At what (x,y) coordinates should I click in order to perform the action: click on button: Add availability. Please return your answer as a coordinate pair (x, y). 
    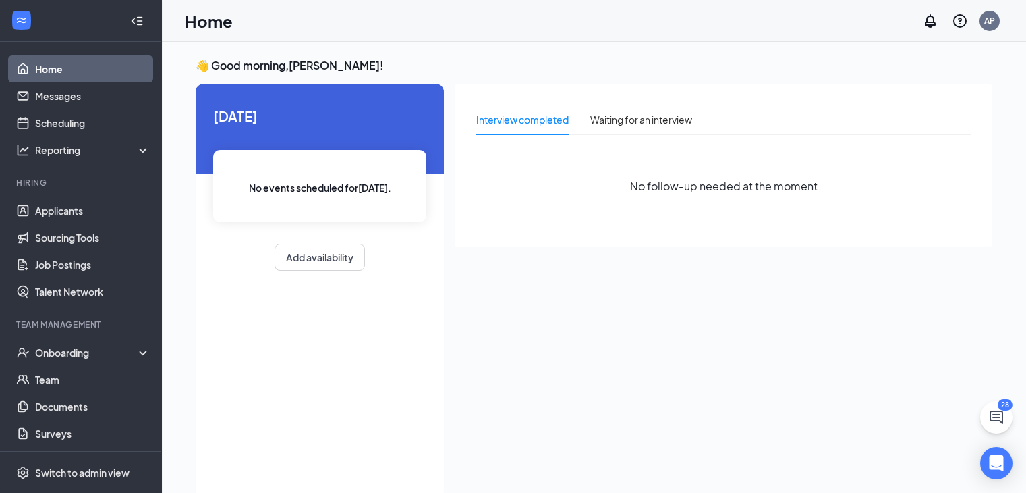
    Looking at the image, I should click on (320, 257).